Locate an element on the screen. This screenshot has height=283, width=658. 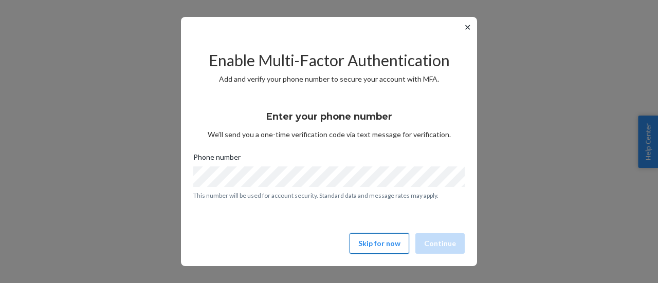
button: Skip for now is located at coordinates (380, 244).